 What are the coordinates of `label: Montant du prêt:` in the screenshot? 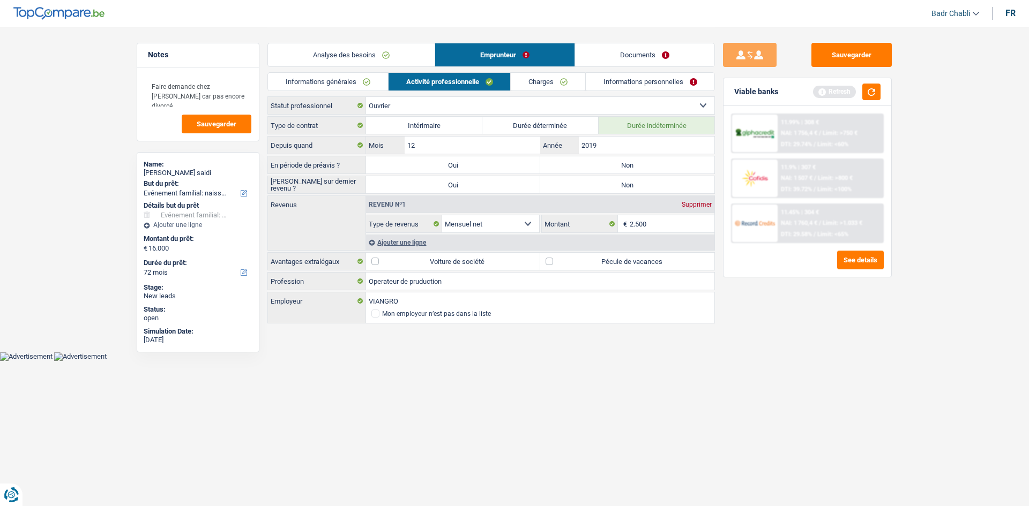 It's located at (197, 239).